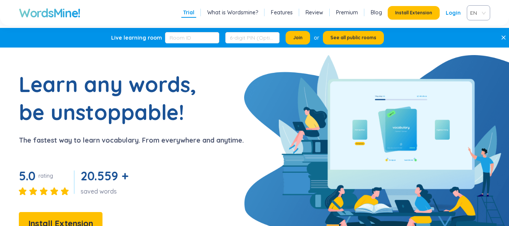  What do you see at coordinates (317, 38) in the screenshot?
I see `div: or` at bounding box center [317, 38].